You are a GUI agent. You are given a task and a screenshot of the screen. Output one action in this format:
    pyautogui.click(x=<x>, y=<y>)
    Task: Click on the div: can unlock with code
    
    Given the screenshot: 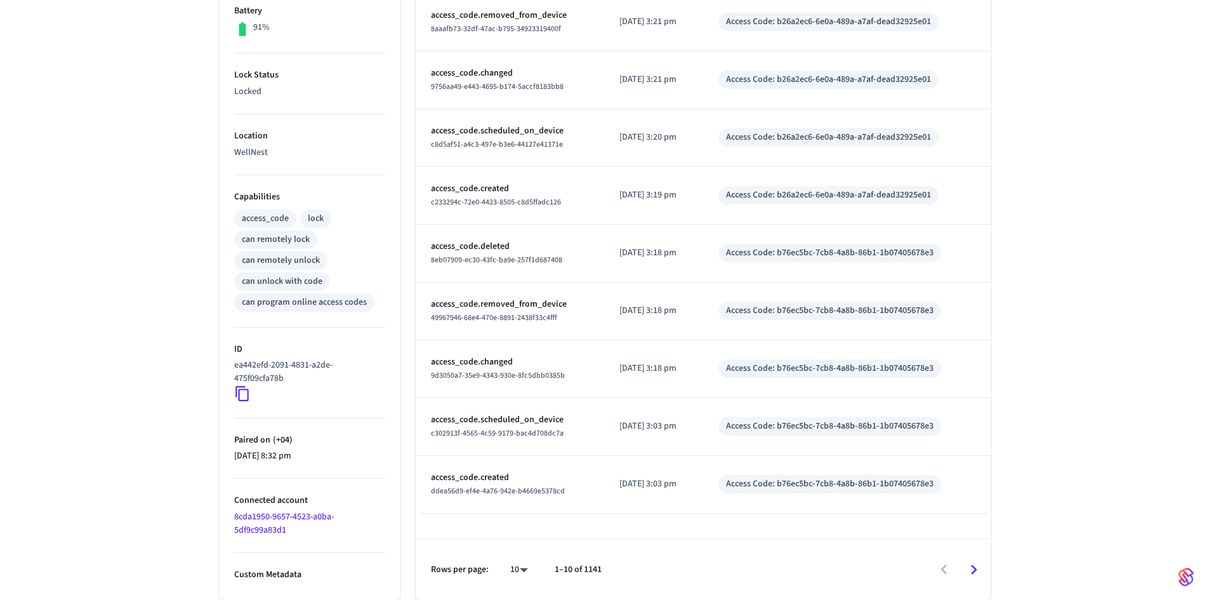 What is the action you would take?
    pyautogui.click(x=282, y=281)
    